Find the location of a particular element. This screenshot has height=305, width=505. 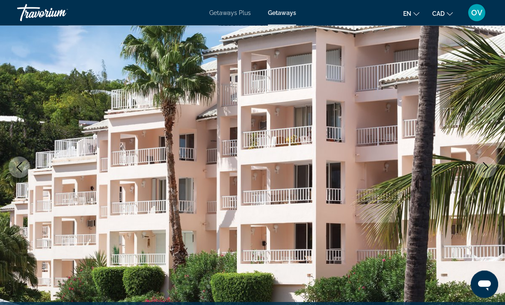

button: Change currency is located at coordinates (442, 13).